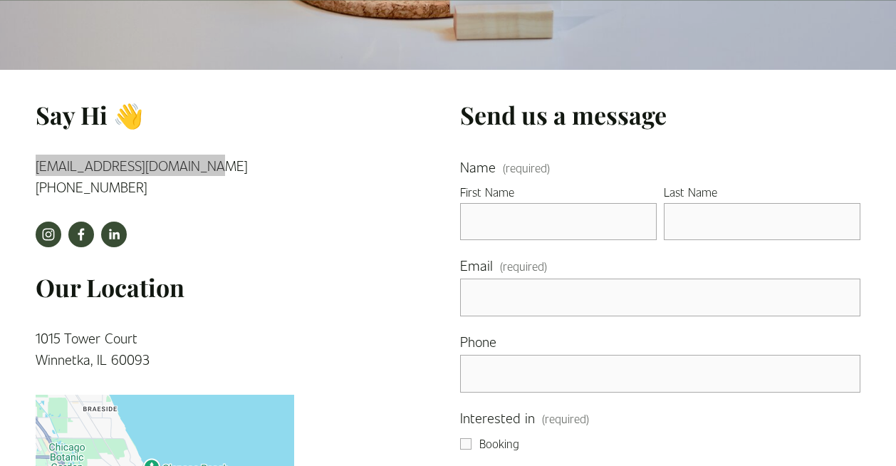 This screenshot has height=466, width=896. Describe the element at coordinates (114, 234) in the screenshot. I see `a: LinkedIn` at that location.